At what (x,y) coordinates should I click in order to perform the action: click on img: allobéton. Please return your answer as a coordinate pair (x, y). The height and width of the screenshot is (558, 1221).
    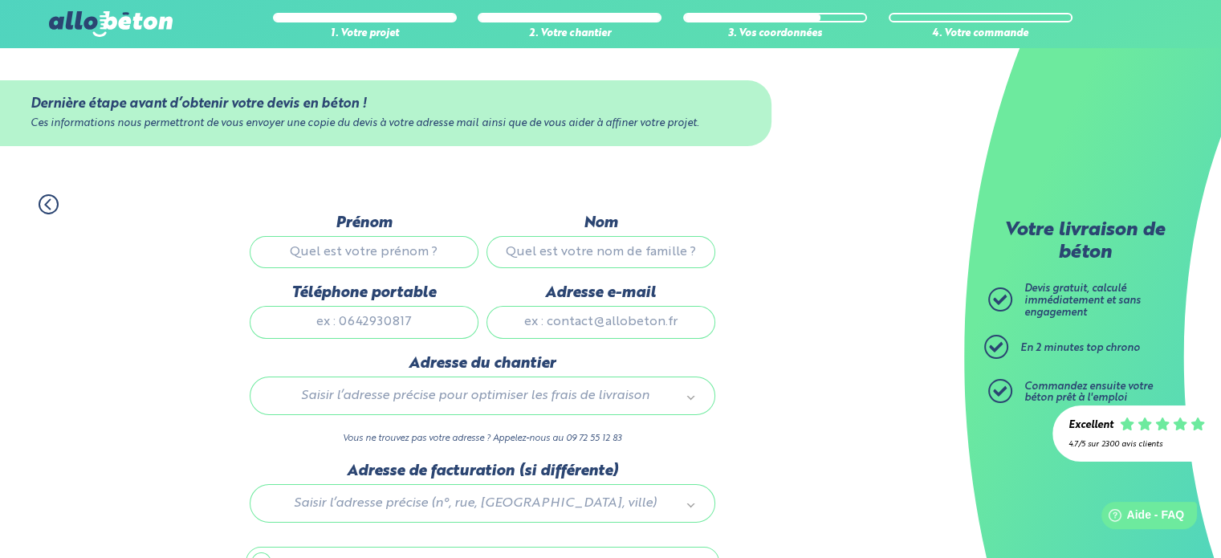
    Looking at the image, I should click on (111, 24).